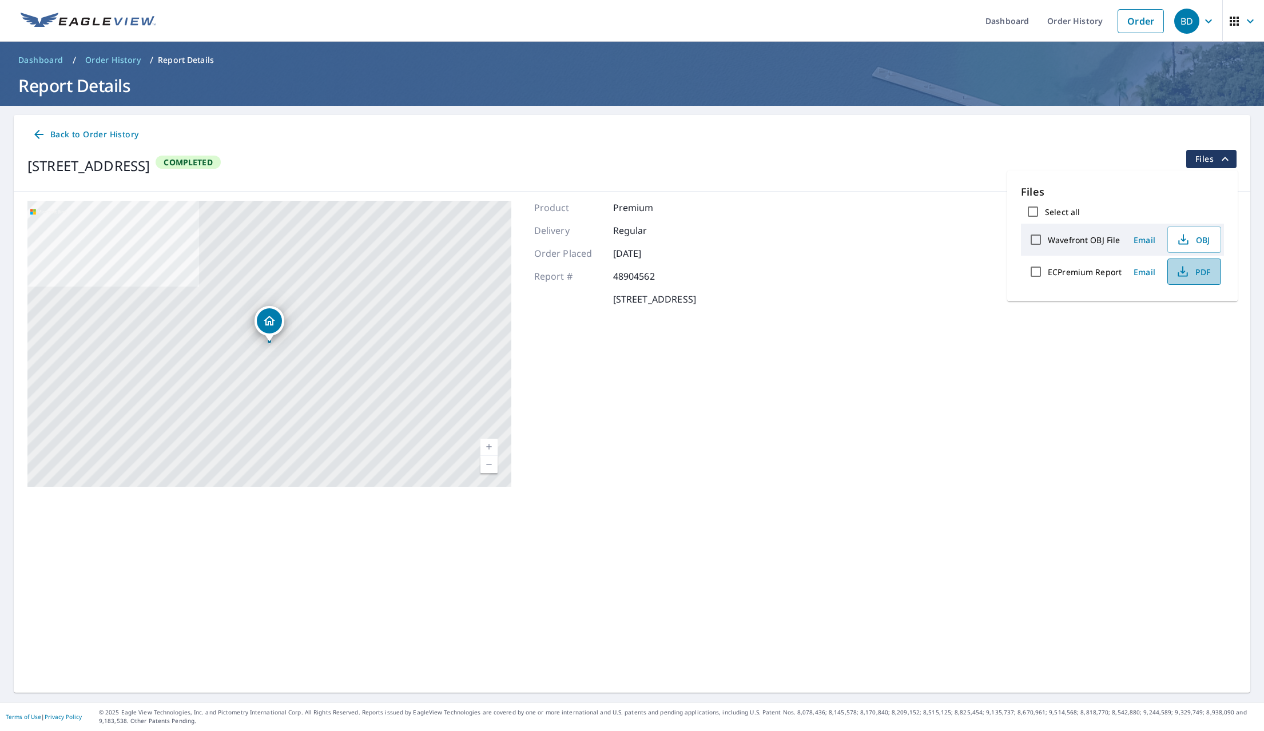  I want to click on a: Back to Order History, so click(85, 134).